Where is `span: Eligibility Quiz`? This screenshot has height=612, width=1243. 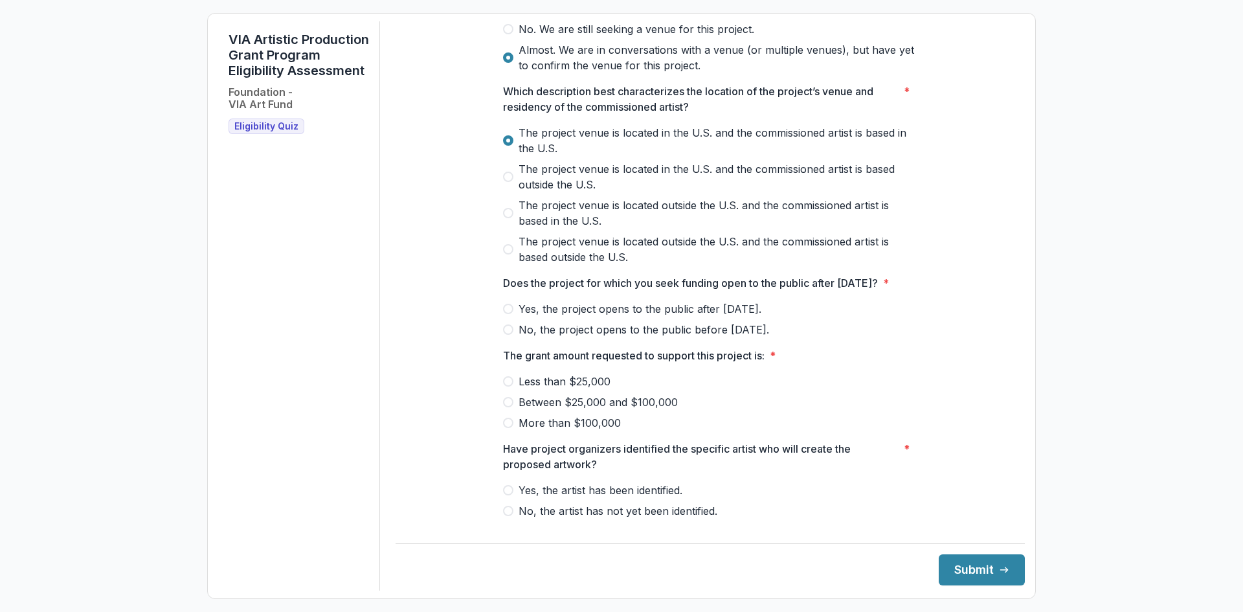
span: Eligibility Quiz is located at coordinates (266, 126).